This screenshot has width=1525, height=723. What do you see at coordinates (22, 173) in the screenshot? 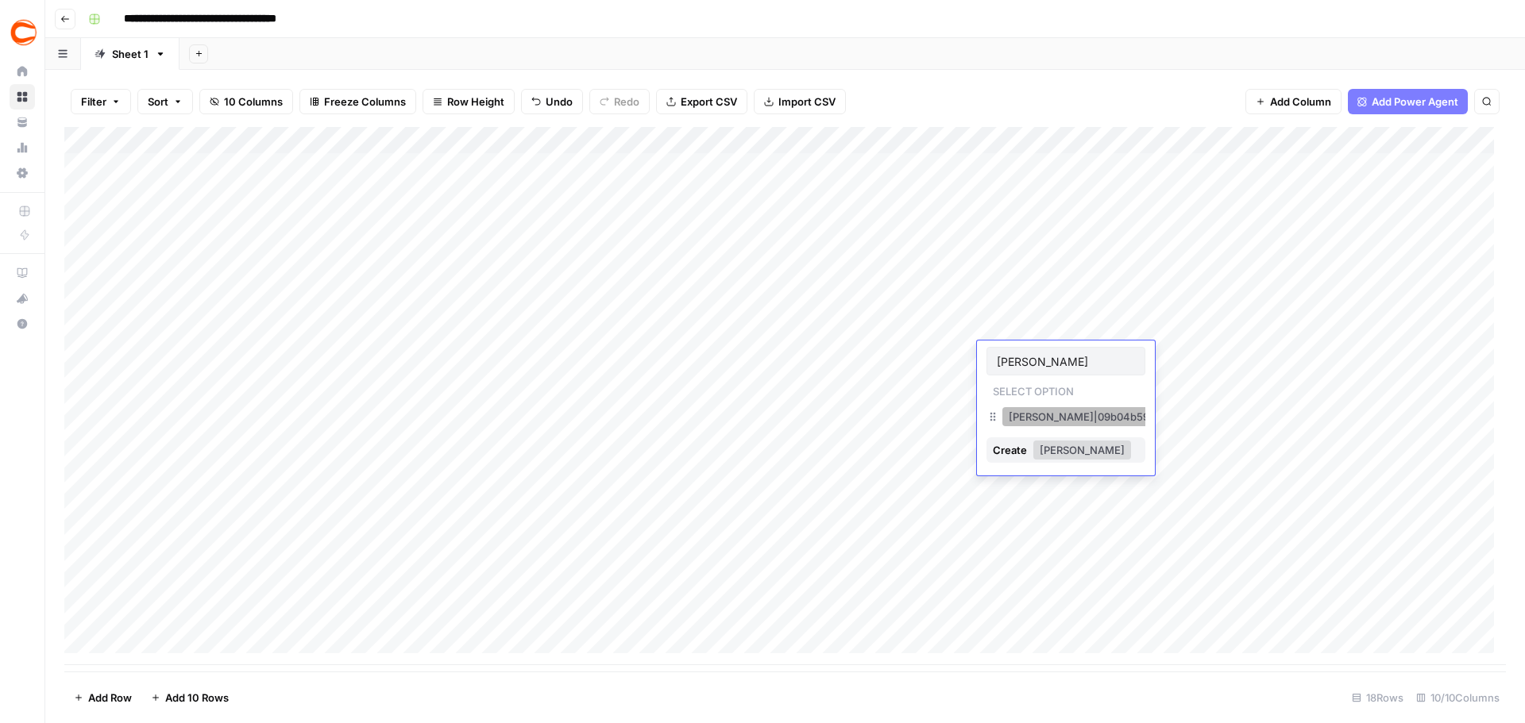
I see `a: Settings` at bounding box center [22, 173].